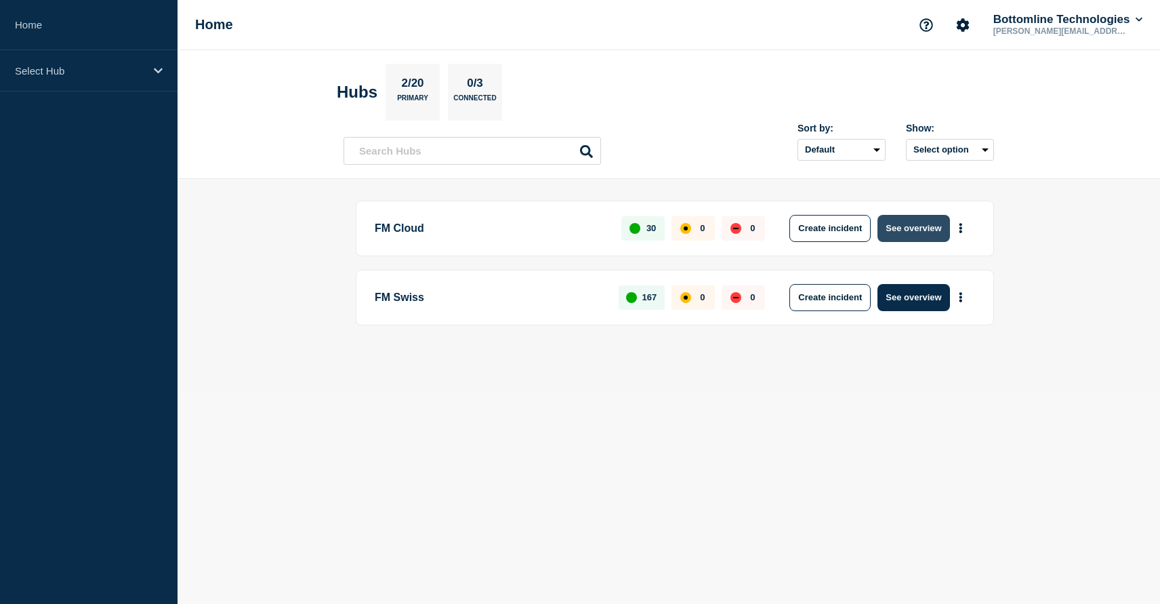 The height and width of the screenshot is (604, 1160). Describe the element at coordinates (357, 92) in the screenshot. I see `h2: Hubs` at that location.